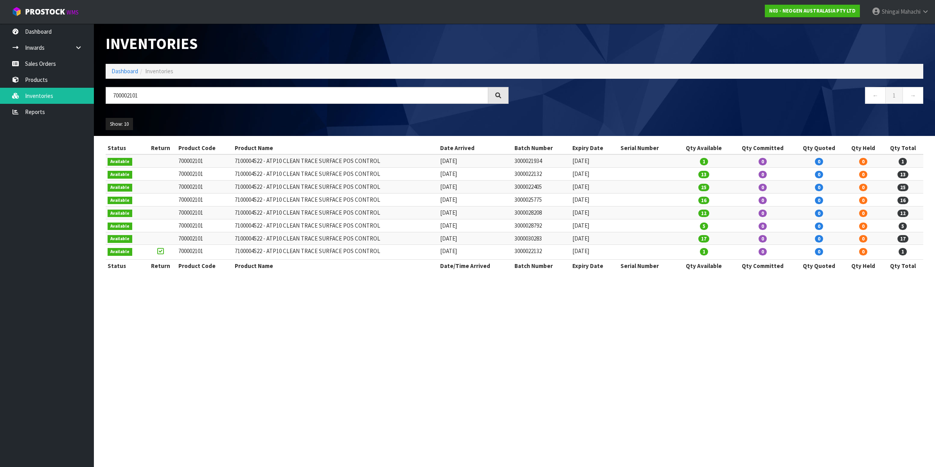  I want to click on th: Batch Number, so click(542, 148).